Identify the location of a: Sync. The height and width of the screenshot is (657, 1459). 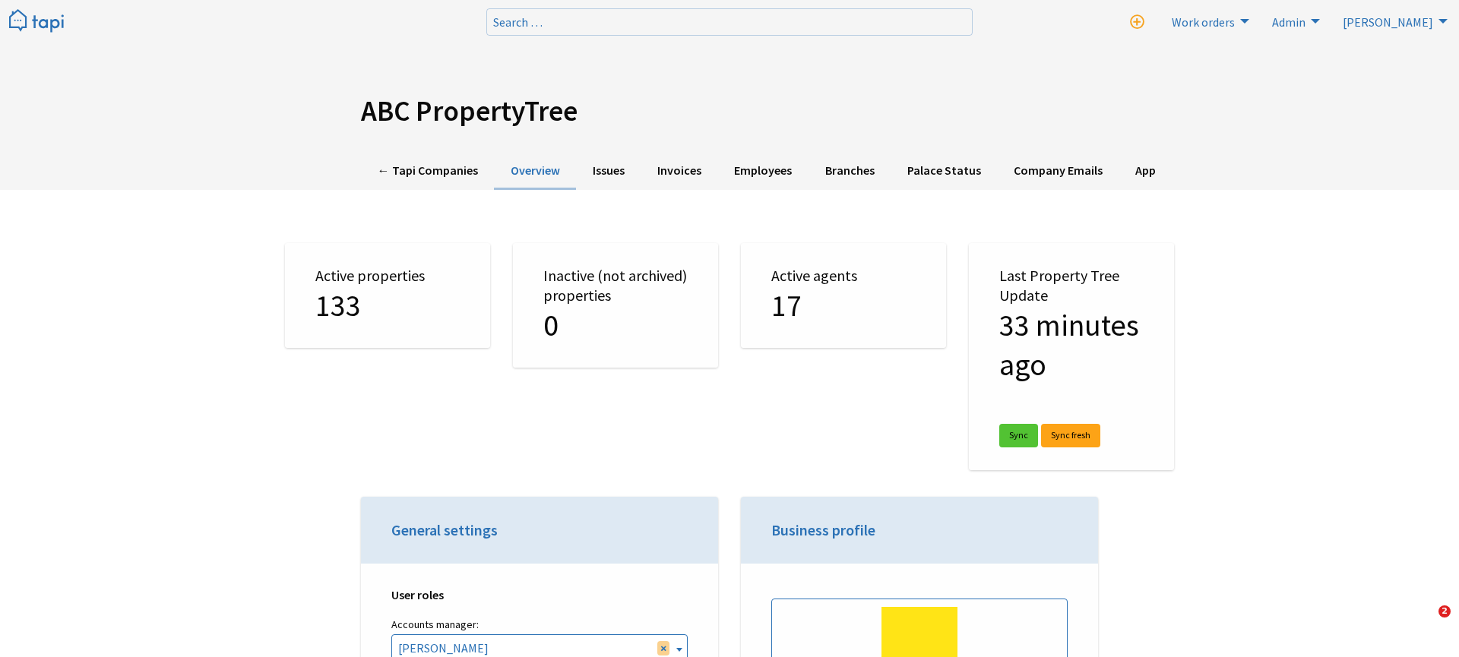
(1018, 435).